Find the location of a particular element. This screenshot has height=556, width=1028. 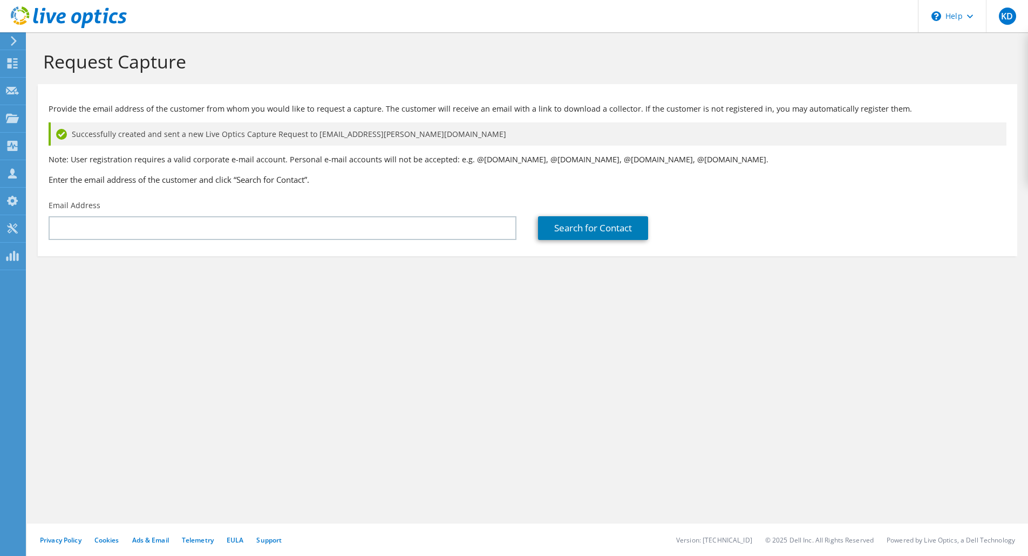

a: Support is located at coordinates (269, 540).